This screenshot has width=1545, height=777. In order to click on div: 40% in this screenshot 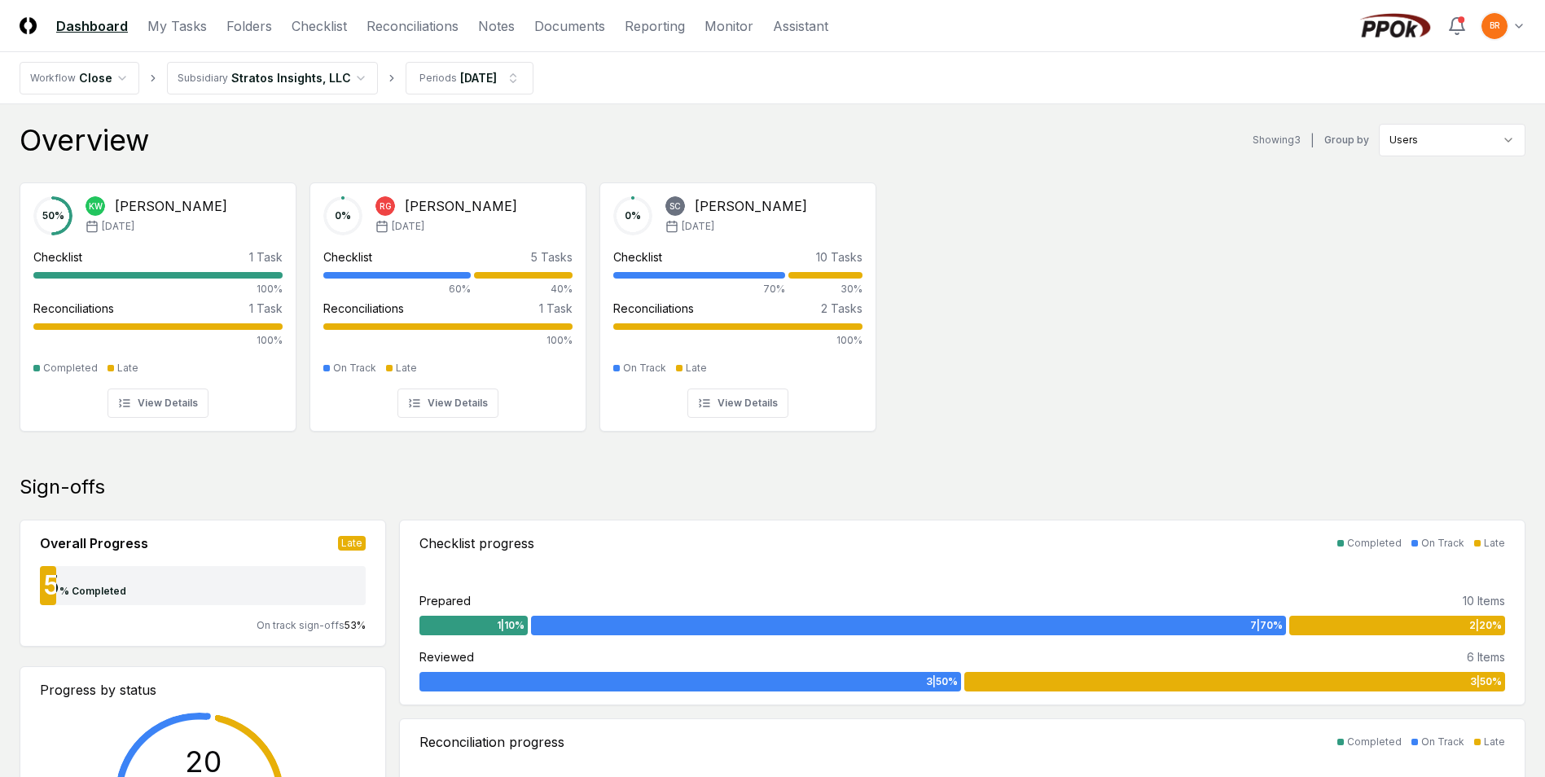, I will do `click(523, 289)`.